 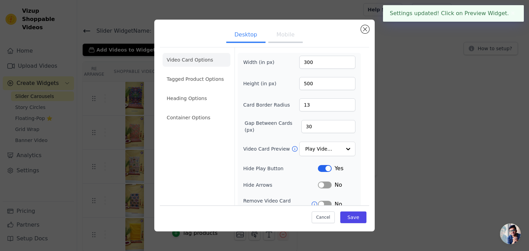 I want to click on span: Yes, so click(x=339, y=169).